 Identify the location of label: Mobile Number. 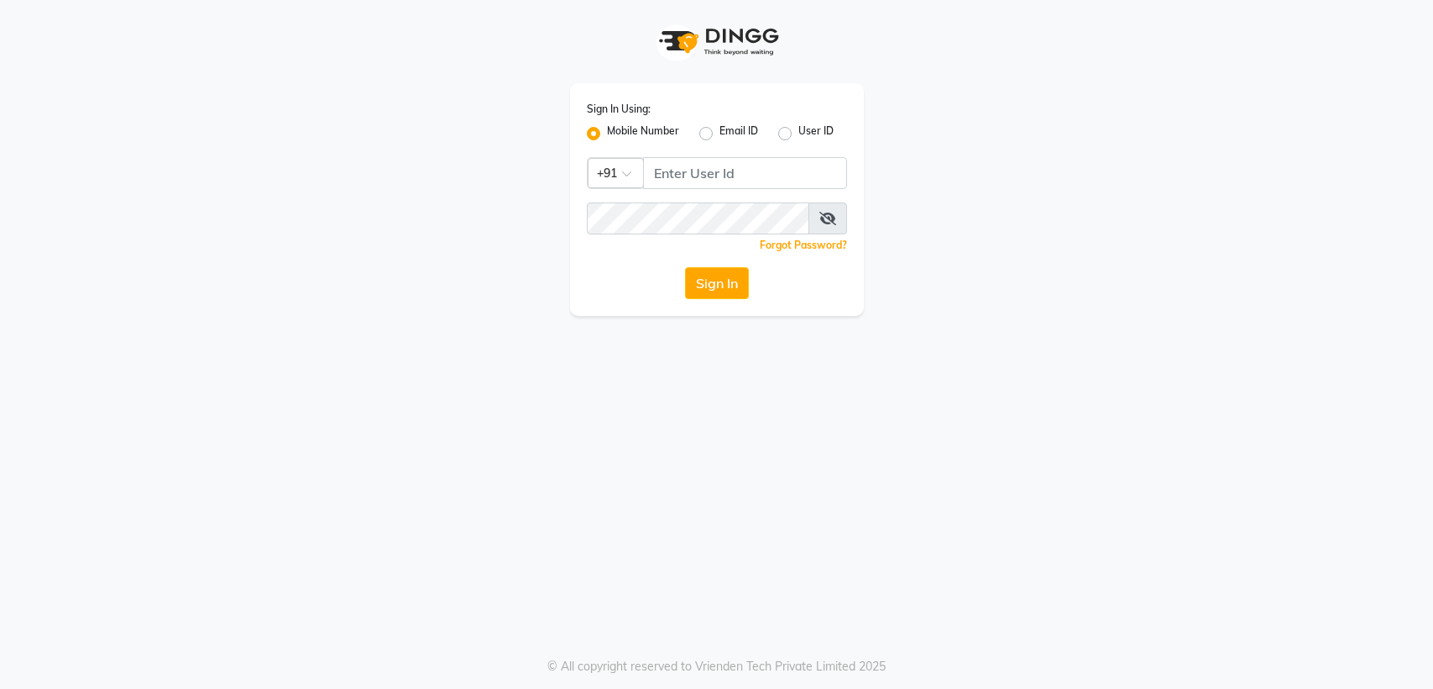
(643, 134).